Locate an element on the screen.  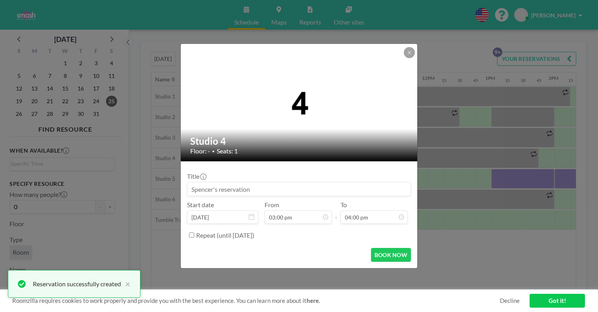
a: Decline is located at coordinates (510, 300).